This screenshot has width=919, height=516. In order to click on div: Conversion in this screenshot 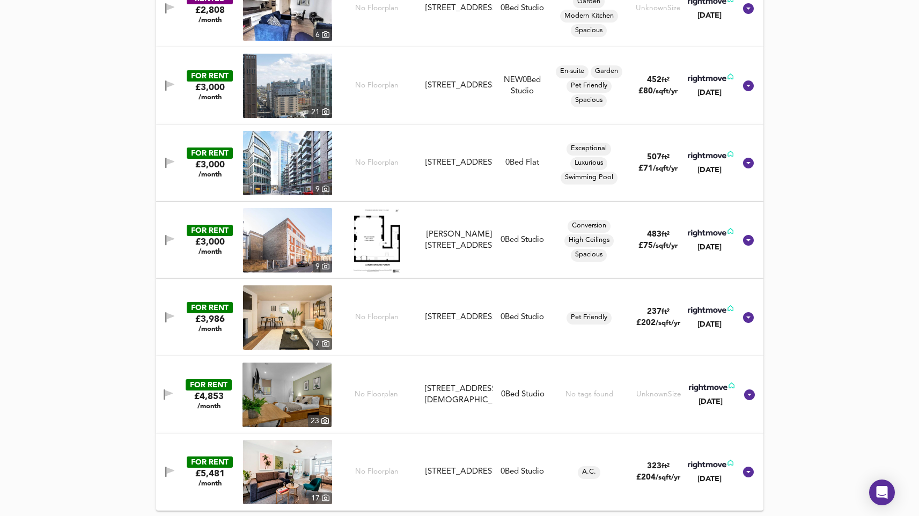, I will do `click(589, 226)`.